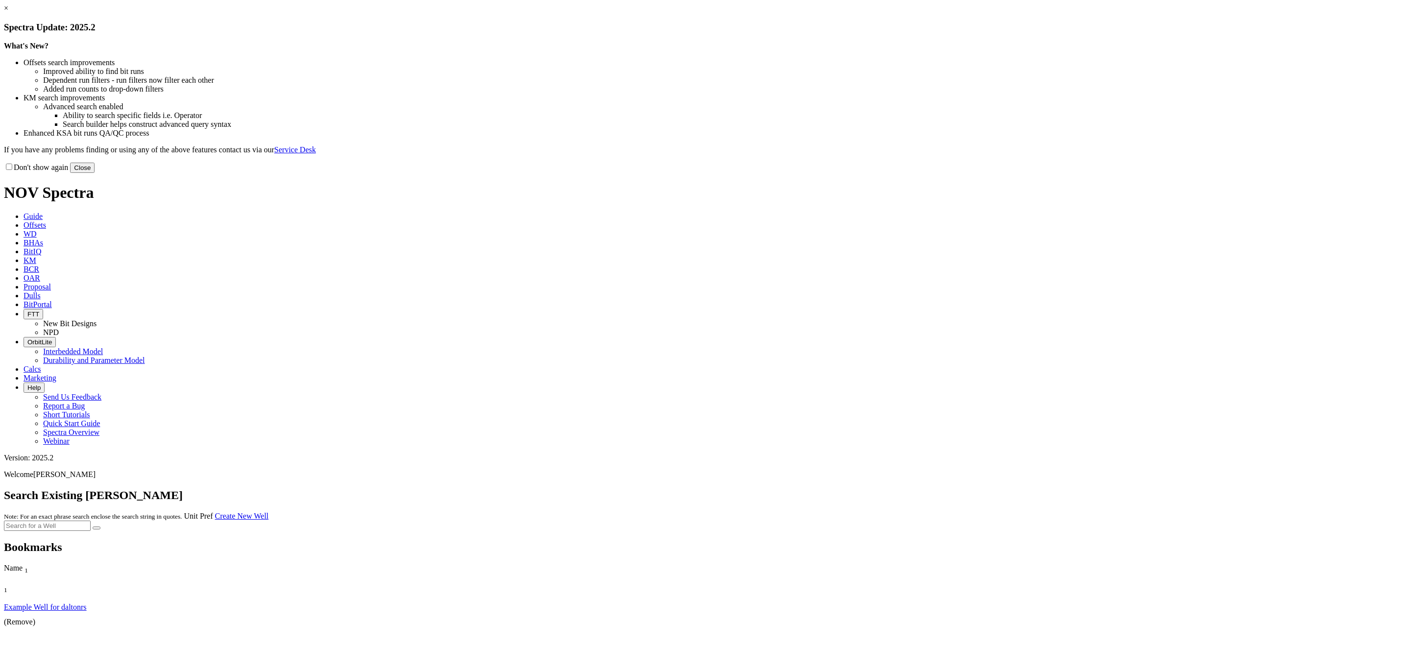 The width and height of the screenshot is (1411, 669). What do you see at coordinates (72, 397) in the screenshot?
I see `a: Send Us Feedback` at bounding box center [72, 397].